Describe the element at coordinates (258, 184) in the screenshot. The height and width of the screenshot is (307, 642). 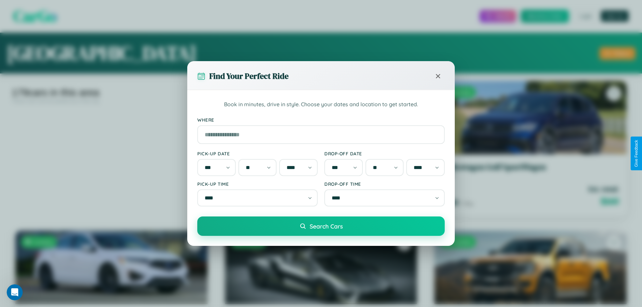
I see `label: Pick-up Time` at that location.